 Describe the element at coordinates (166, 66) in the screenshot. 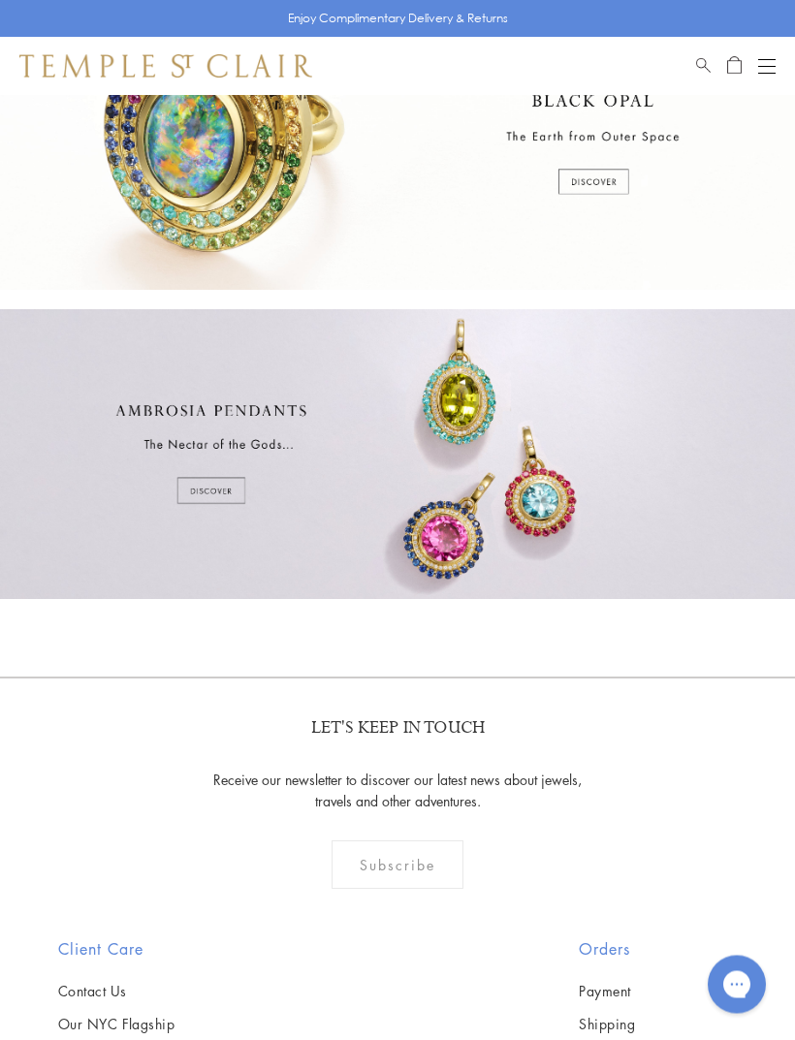

I see `img: Temple St. Clair` at that location.